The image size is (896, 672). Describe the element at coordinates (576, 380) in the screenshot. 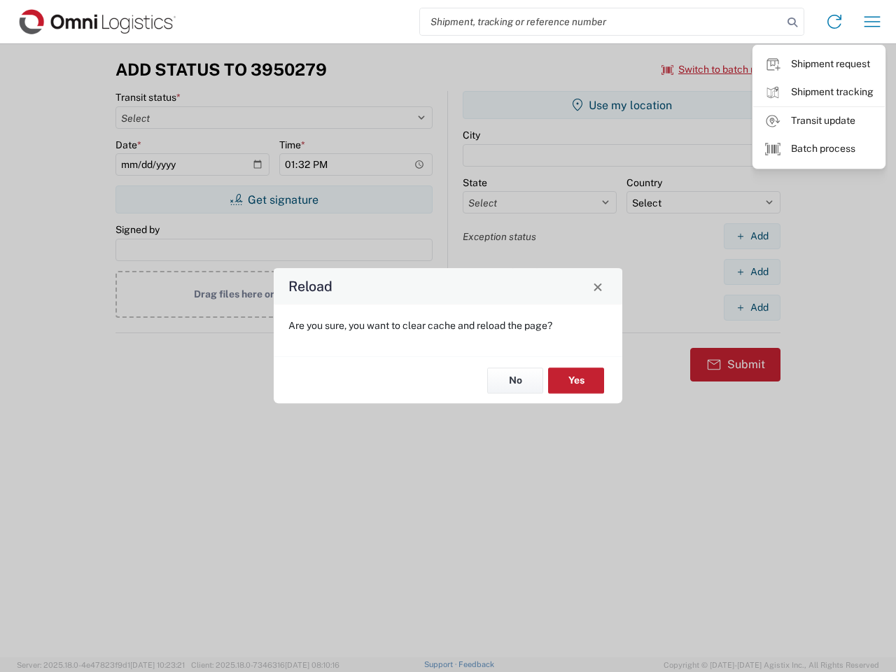

I see `button: Yes` at that location.